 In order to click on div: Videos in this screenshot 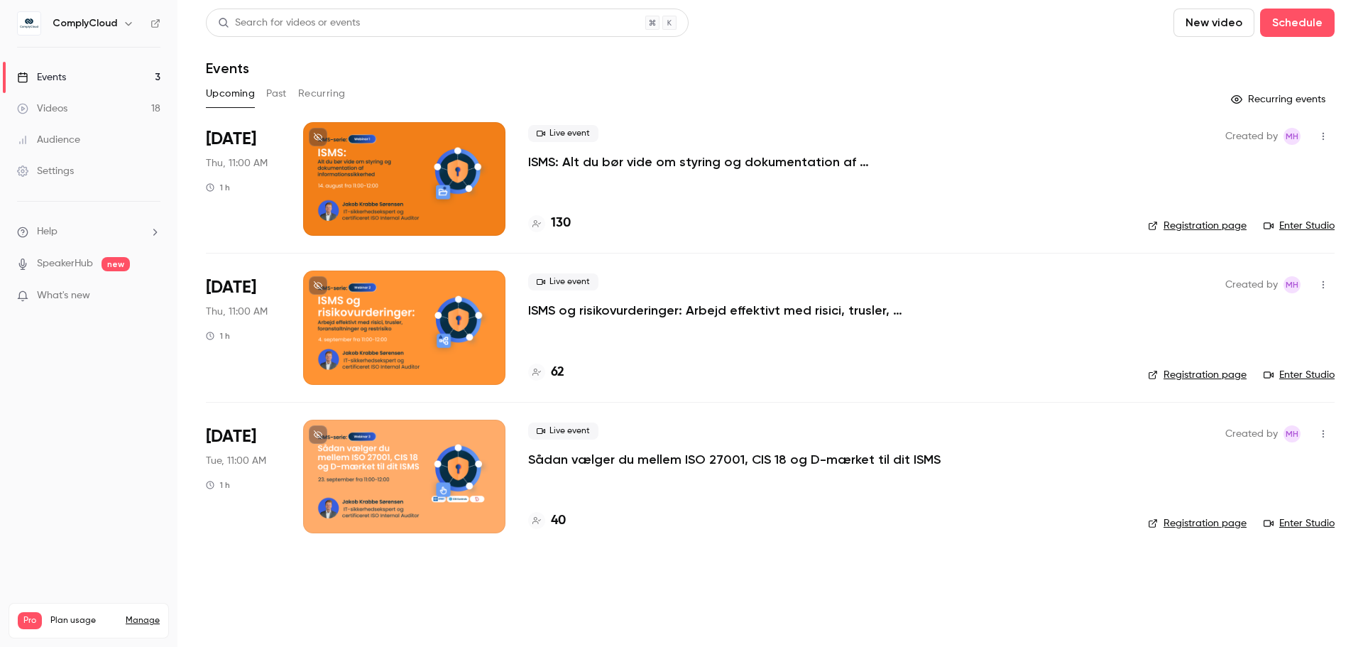, I will do `click(42, 109)`.